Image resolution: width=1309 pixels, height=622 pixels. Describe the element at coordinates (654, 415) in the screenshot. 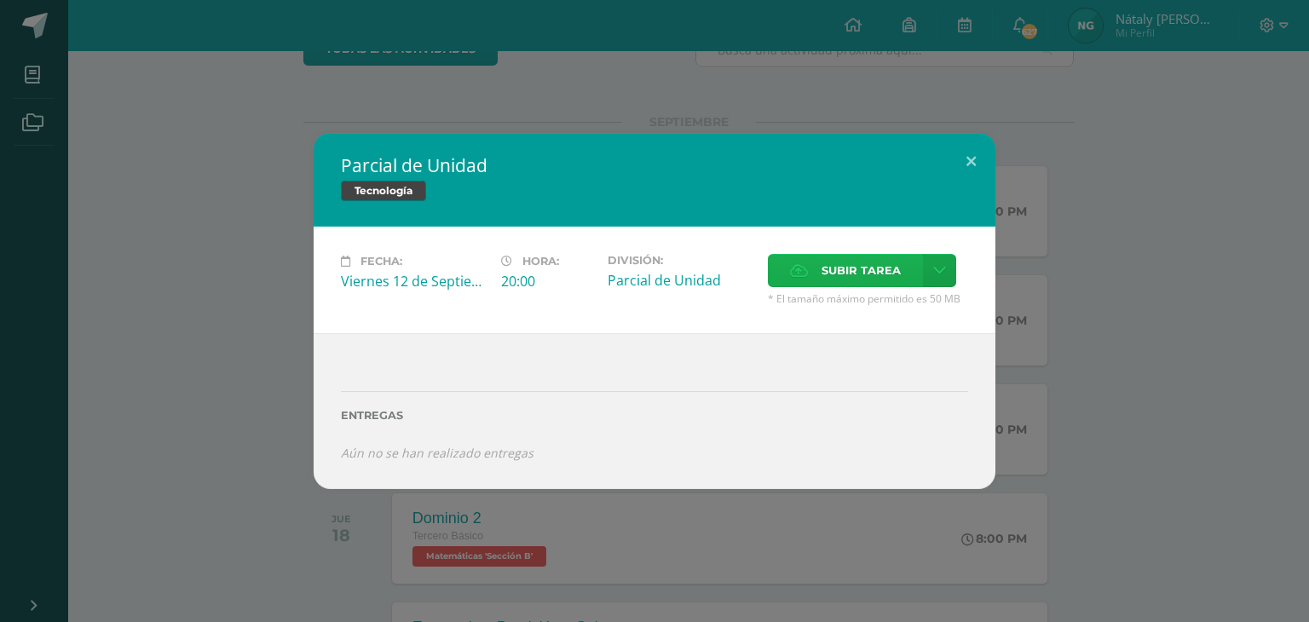

I see `label: Entregas` at that location.